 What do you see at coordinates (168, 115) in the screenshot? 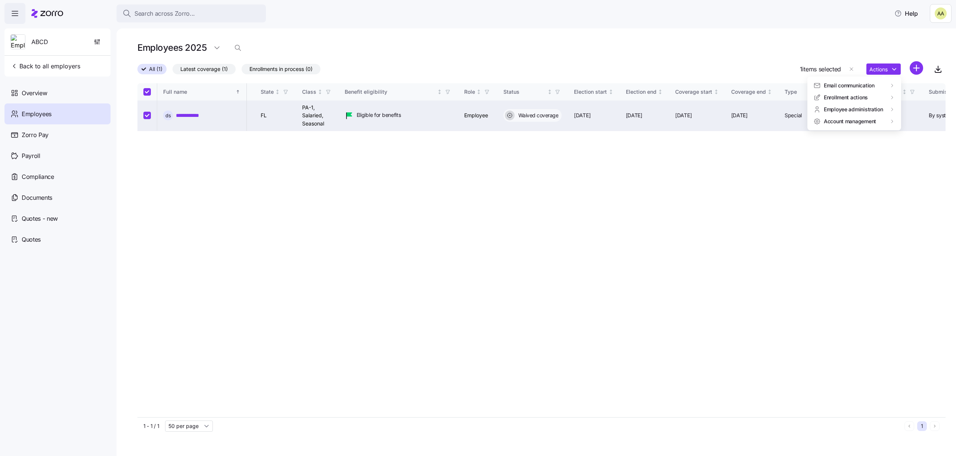
I see `span: d s` at bounding box center [168, 115].